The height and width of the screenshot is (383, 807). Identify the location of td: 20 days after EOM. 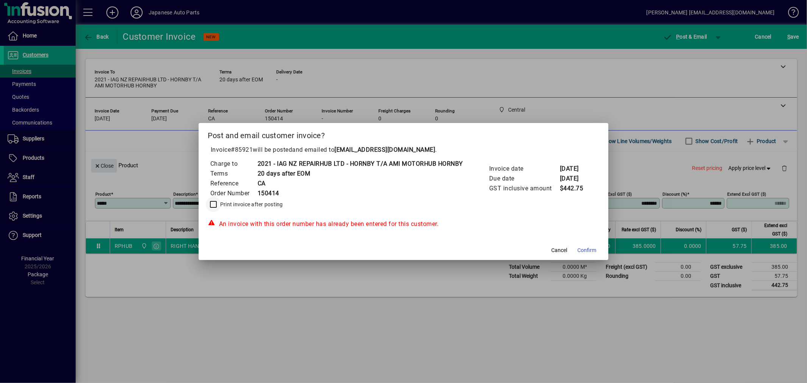
(360, 174).